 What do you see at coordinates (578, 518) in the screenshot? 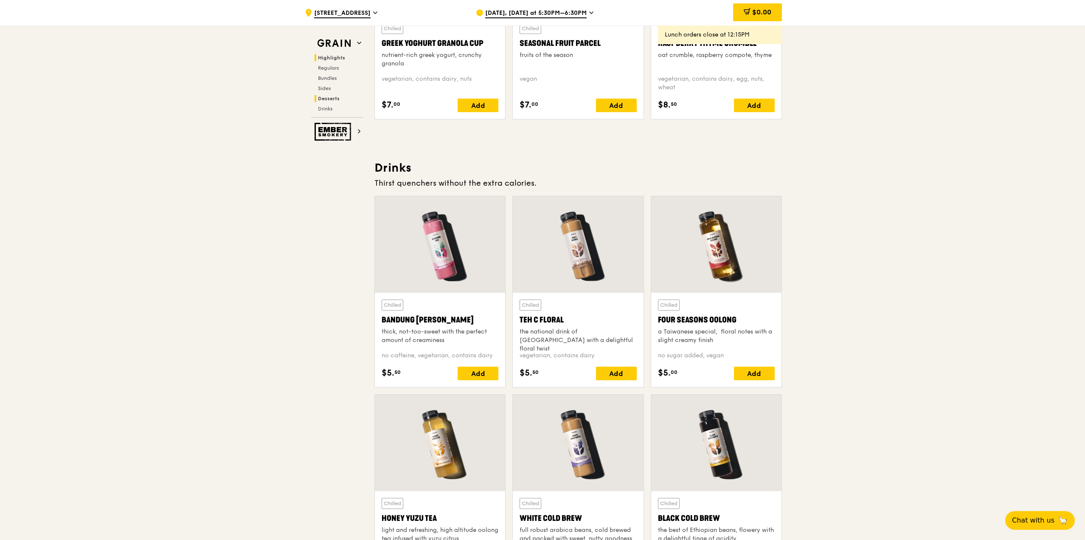
I see `div: White Cold Brew` at bounding box center [578, 518].